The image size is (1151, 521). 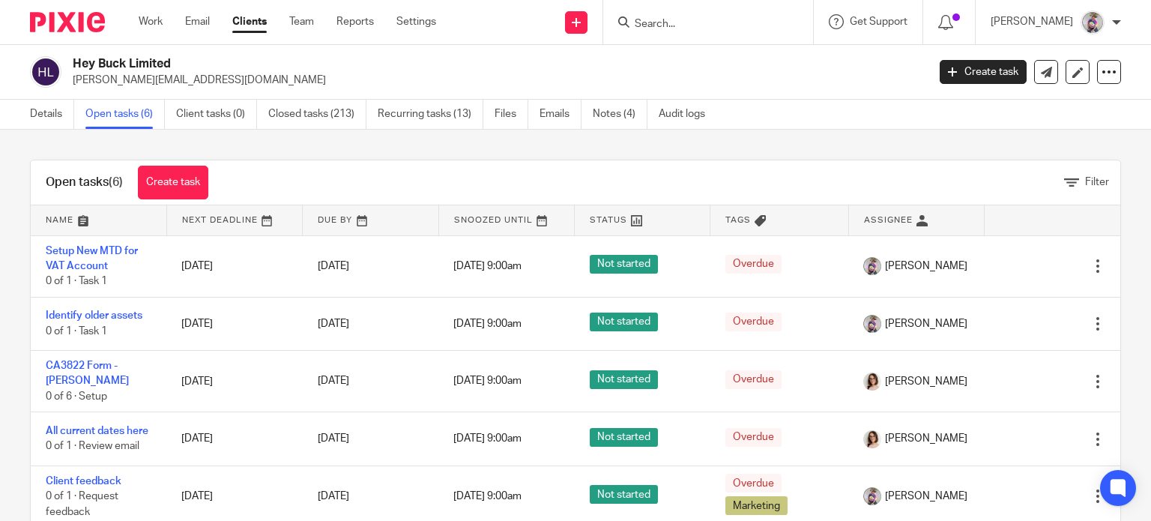 What do you see at coordinates (52, 114) in the screenshot?
I see `a: Details` at bounding box center [52, 114].